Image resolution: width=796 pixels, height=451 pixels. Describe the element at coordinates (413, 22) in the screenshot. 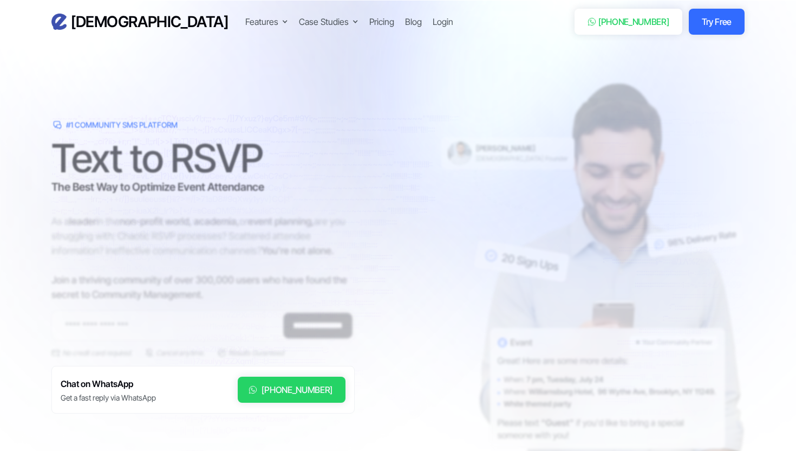

I see `a: Blog` at that location.